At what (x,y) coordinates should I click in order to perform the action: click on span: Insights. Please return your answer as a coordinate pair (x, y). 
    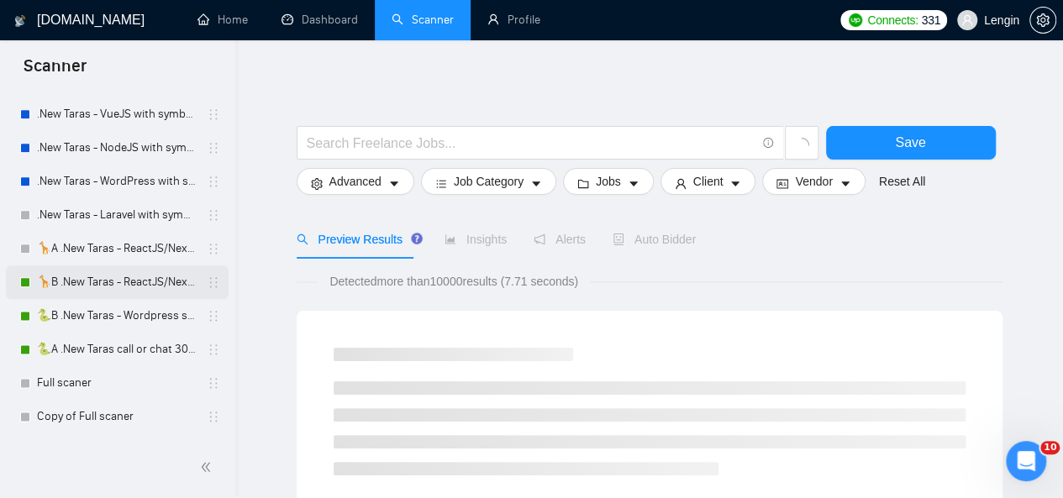
    Looking at the image, I should click on (475, 239).